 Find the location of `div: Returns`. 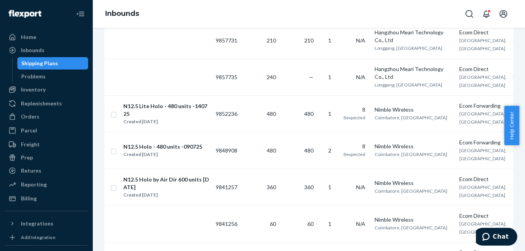

div: Returns is located at coordinates (31, 171).